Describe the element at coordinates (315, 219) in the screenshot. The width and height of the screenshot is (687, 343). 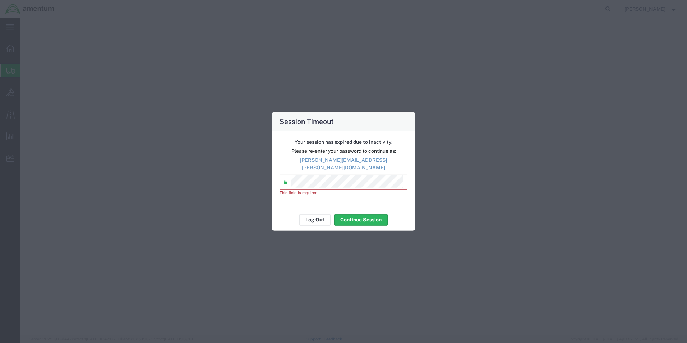
I see `button: Log Out` at that location.